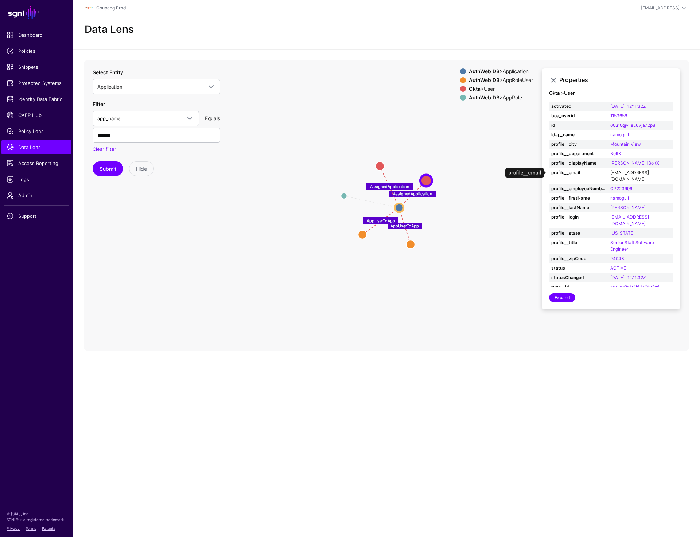 This screenshot has height=537, width=700. I want to click on a: BoltX, so click(616, 153).